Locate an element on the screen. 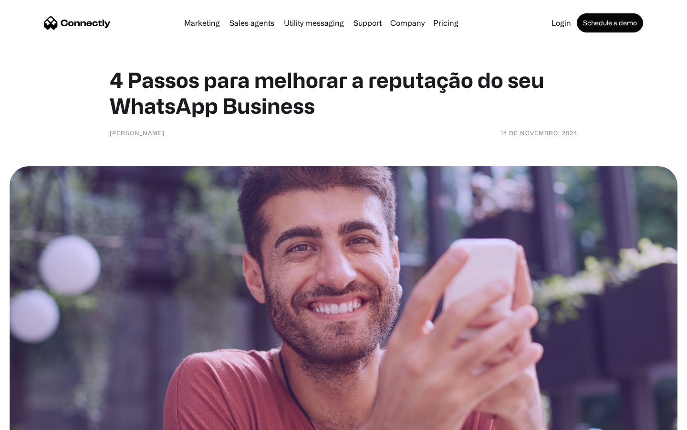 The height and width of the screenshot is (430, 687). a: Sales agents is located at coordinates (252, 23).